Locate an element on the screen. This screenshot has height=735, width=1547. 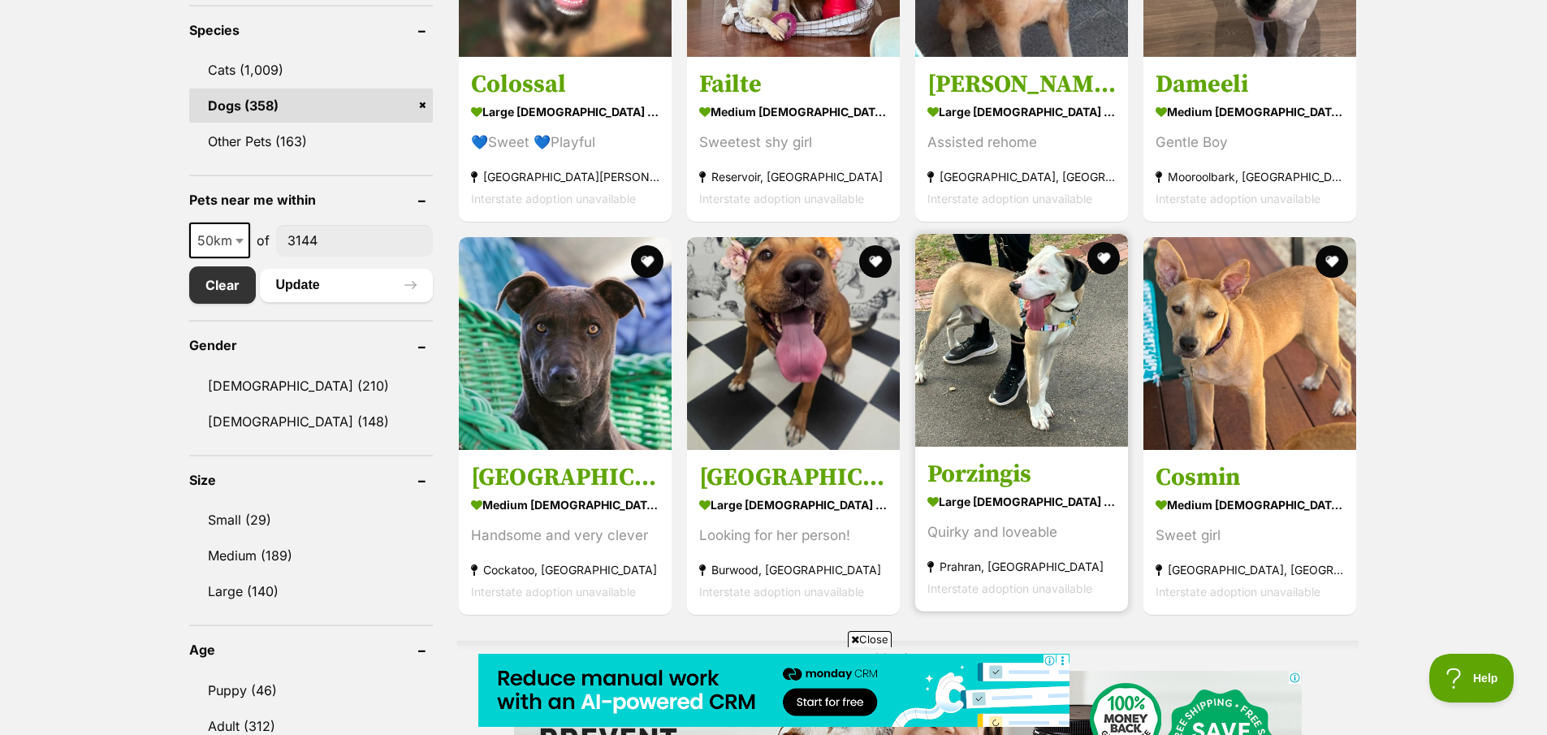
span: of is located at coordinates (263, 240).